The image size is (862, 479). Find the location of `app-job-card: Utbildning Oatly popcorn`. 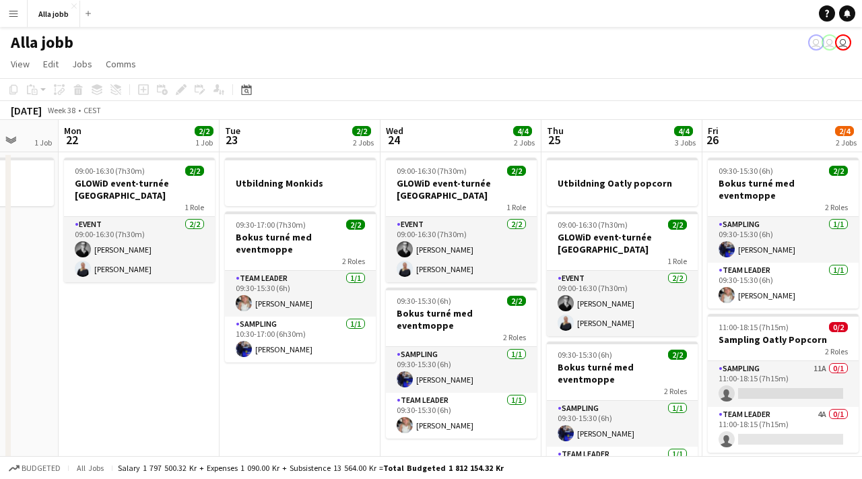

app-job-card: Utbildning Oatly popcorn is located at coordinates (622, 182).